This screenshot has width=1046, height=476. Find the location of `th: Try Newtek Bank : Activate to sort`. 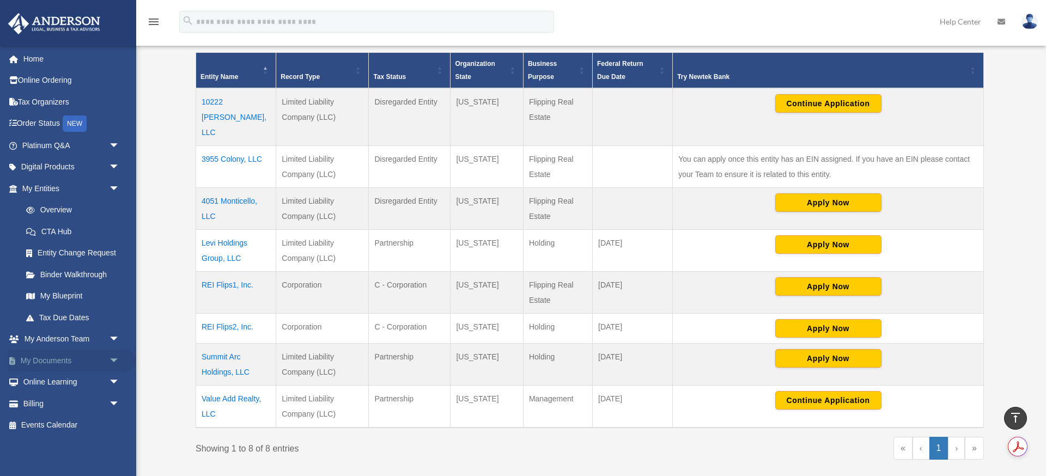

th: Try Newtek Bank : Activate to sort is located at coordinates (828, 70).